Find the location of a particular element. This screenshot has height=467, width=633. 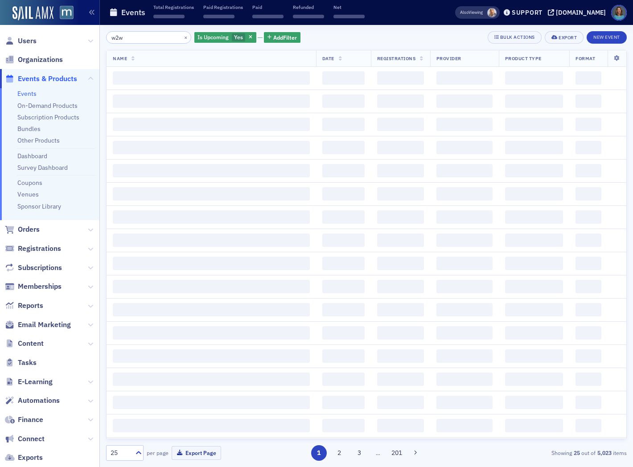

span: Finance is located at coordinates (30, 420).